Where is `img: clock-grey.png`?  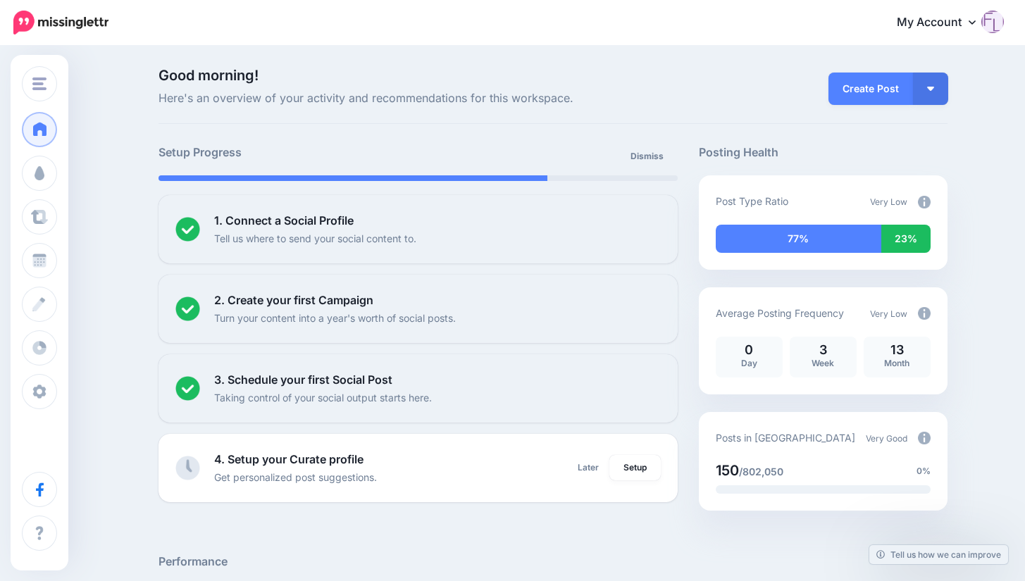
img: clock-grey.png is located at coordinates (187, 468).